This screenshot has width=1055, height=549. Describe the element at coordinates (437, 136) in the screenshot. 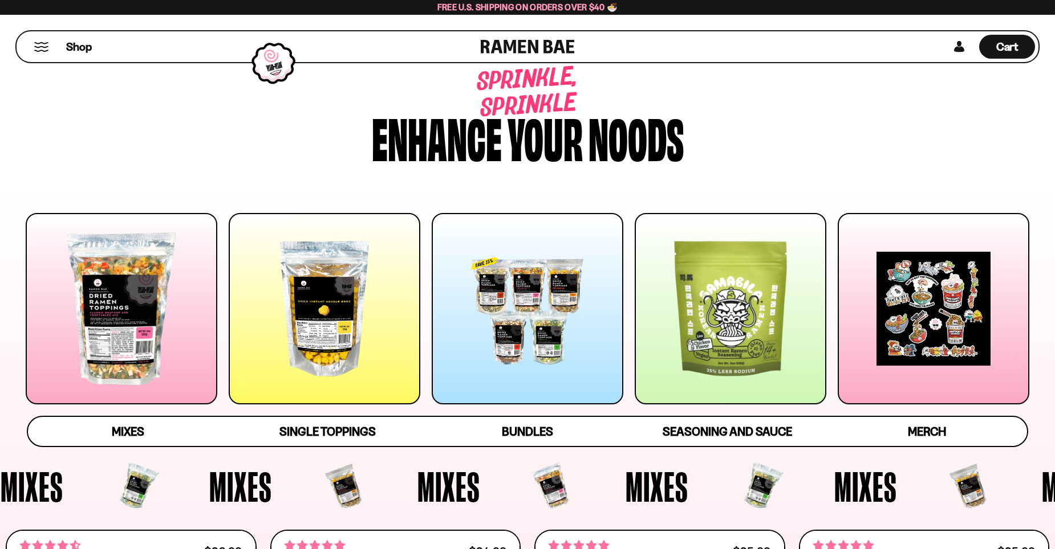

I see `div: Enhance` at that location.